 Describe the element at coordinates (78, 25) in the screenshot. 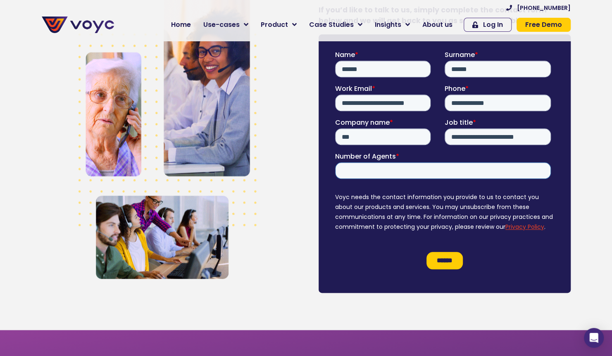

I see `img: voyc-full-logo` at that location.